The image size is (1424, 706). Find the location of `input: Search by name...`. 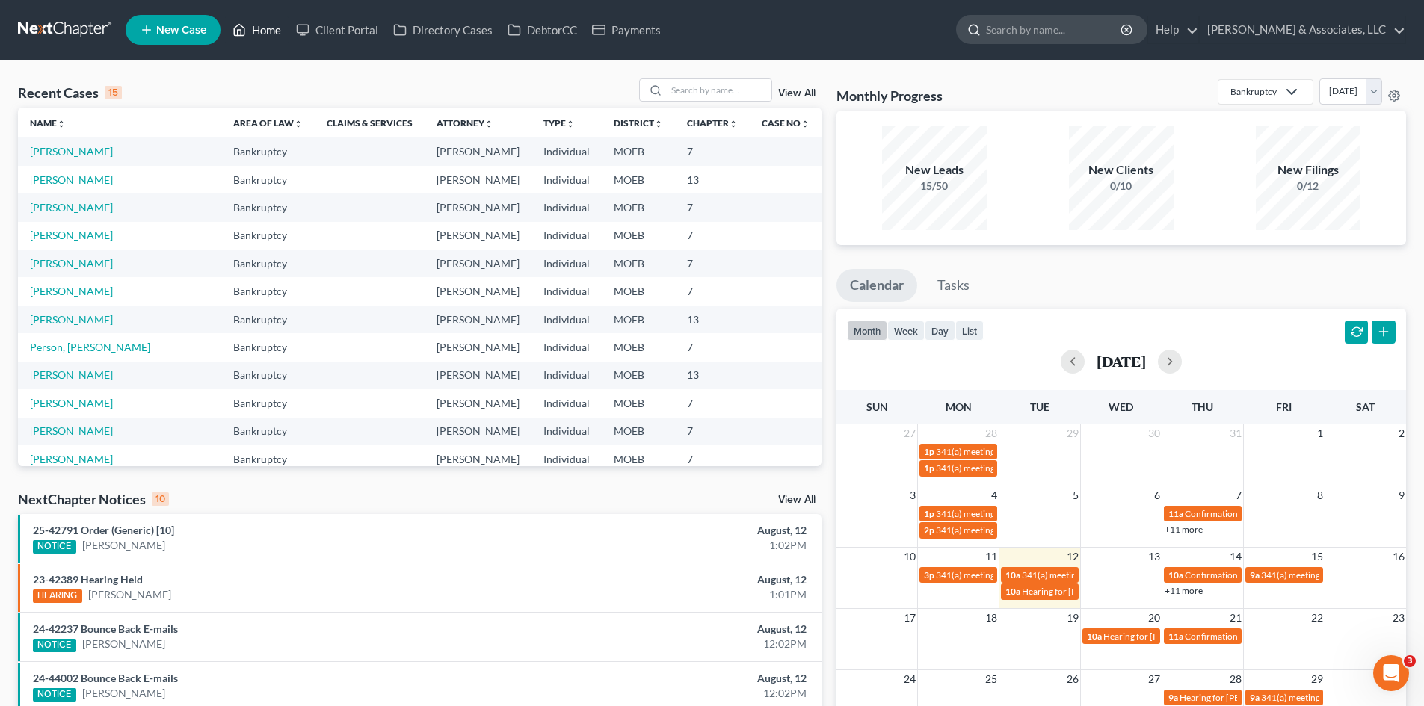

input: Search by name... is located at coordinates (719, 90).